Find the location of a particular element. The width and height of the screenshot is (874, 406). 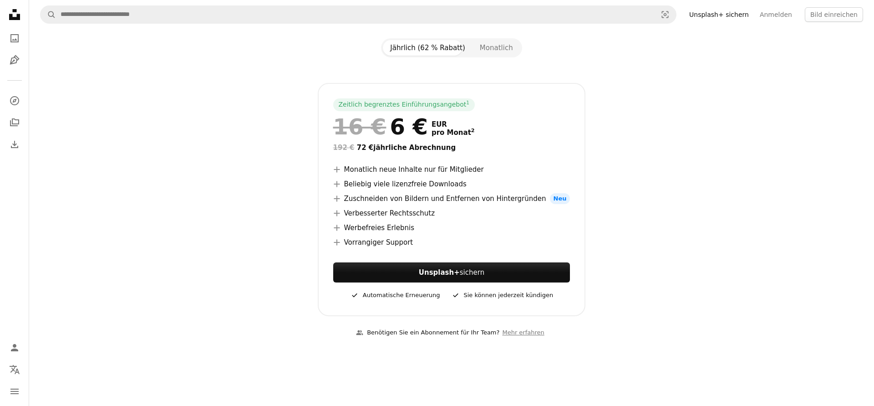

form: Finden Sie Bildmaterial auf der ganzen Webseite is located at coordinates (358, 15).